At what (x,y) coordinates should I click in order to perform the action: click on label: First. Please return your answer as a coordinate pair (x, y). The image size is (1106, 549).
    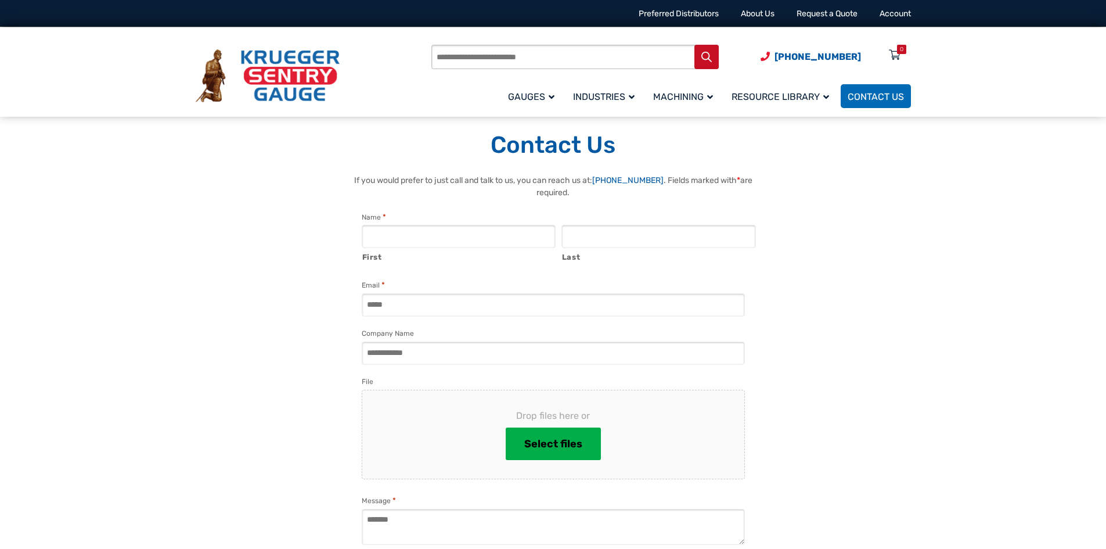
    Looking at the image, I should click on (459, 255).